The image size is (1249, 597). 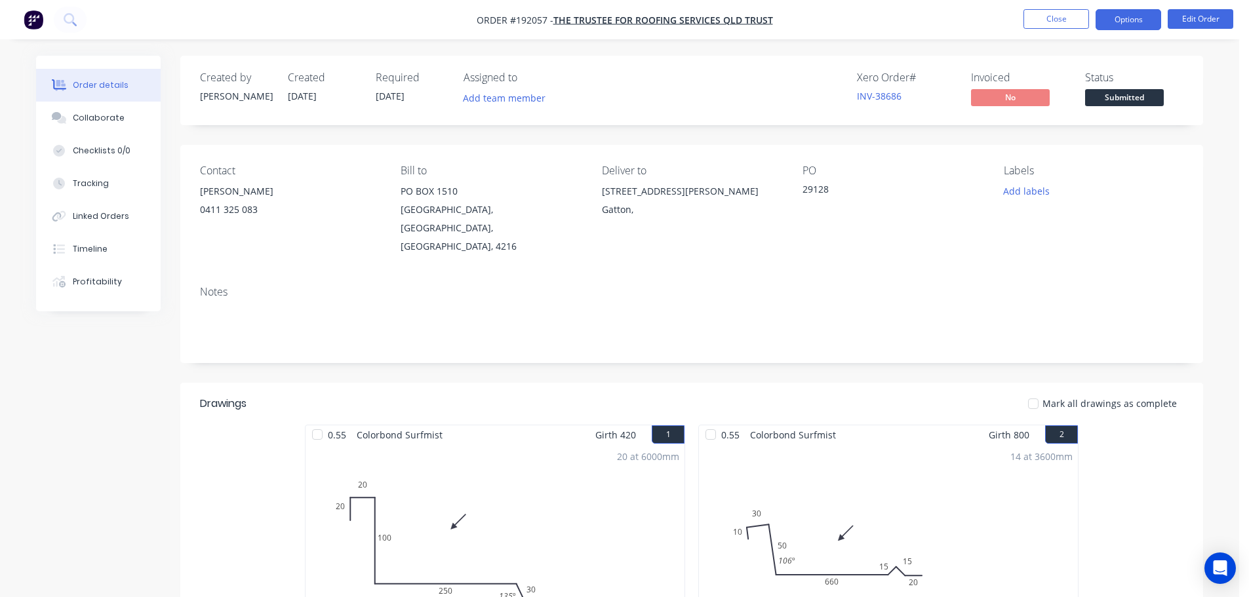 What do you see at coordinates (663, 20) in the screenshot?
I see `a: The Trustee for Roofing Services QLD Trust` at bounding box center [663, 20].